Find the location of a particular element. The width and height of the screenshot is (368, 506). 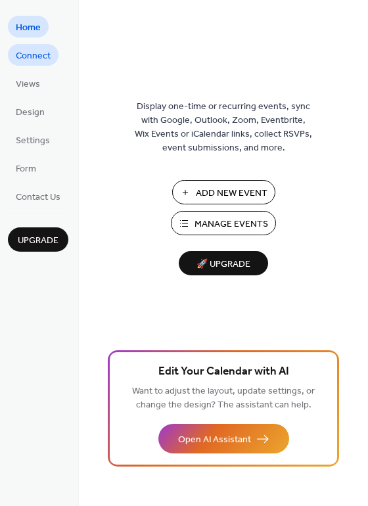

button: Upgrade is located at coordinates (38, 239).